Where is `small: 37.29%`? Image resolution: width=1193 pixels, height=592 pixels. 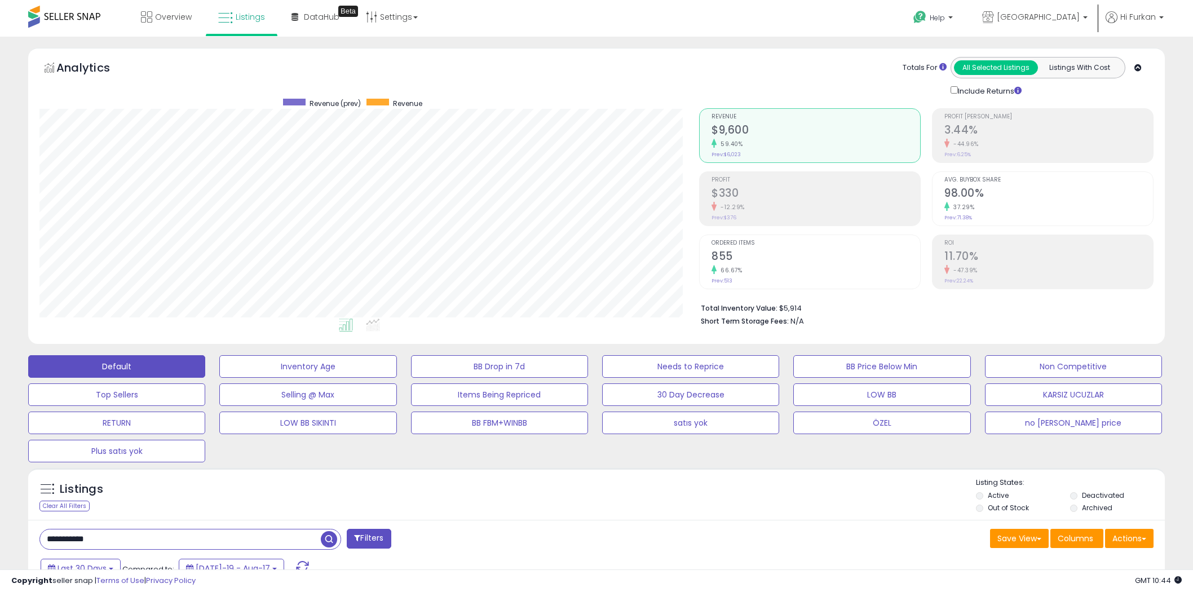
small: 37.29% is located at coordinates (962, 207).